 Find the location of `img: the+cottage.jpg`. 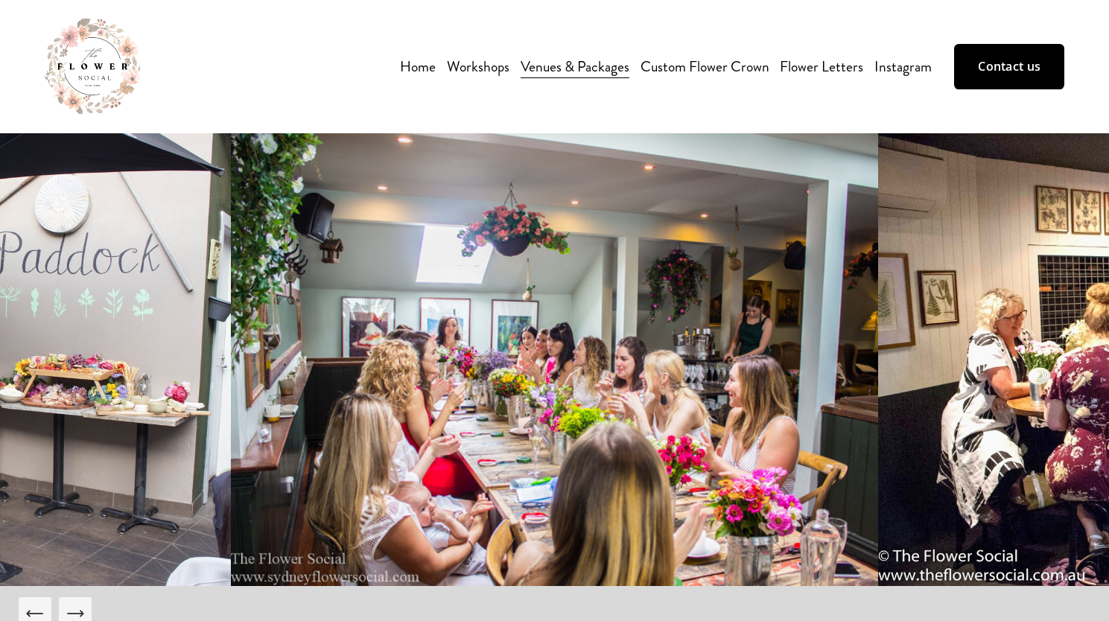

img: the+cottage.jpg is located at coordinates (554, 360).